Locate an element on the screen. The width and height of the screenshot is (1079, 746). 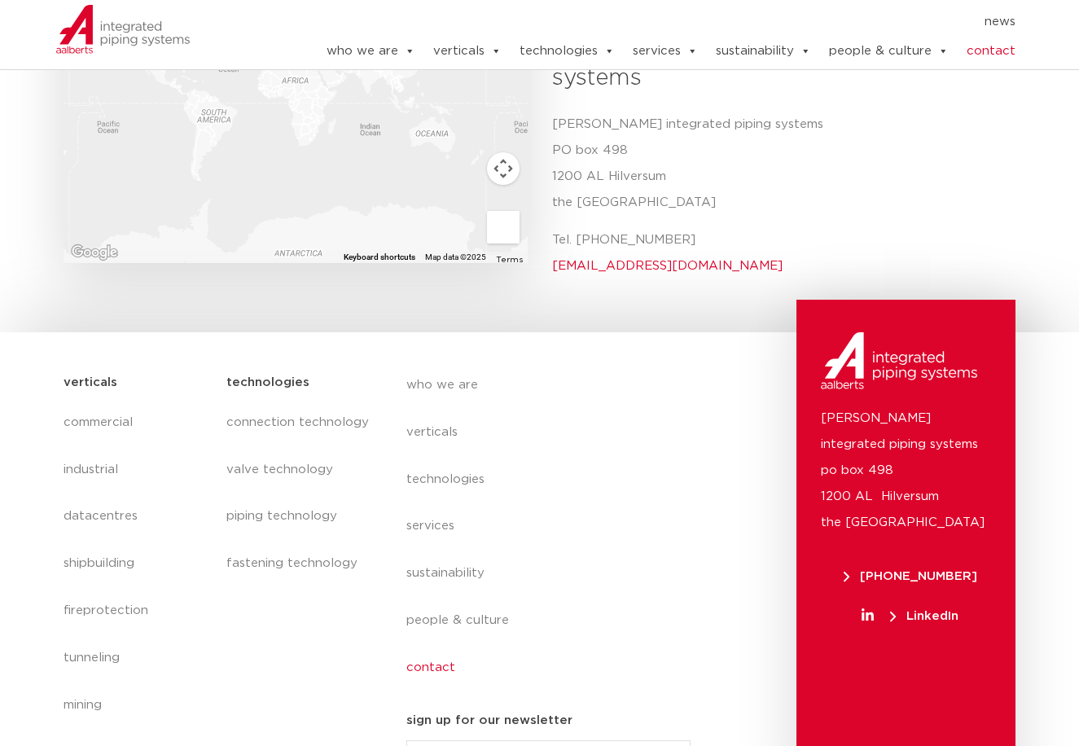
img: Google is located at coordinates (94, 252).